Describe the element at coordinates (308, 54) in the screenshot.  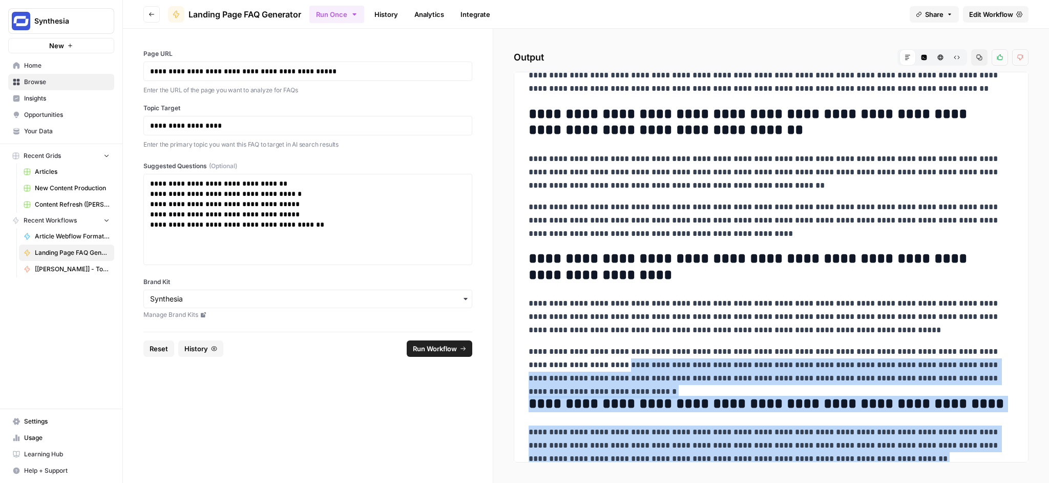
I see `label: Page URL` at that location.